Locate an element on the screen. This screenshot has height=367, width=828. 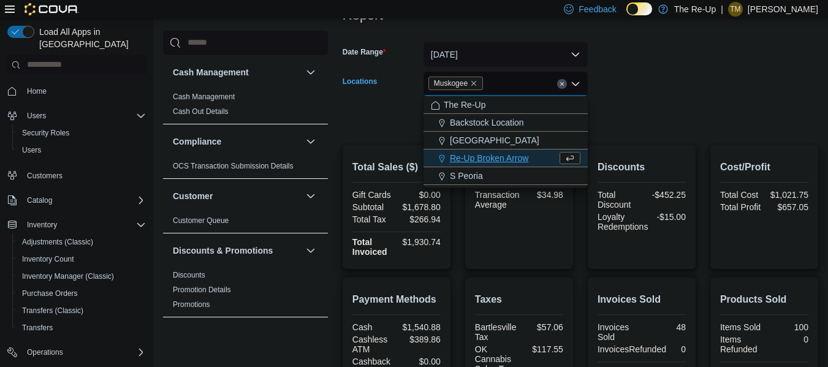
button: Remove Muskogee from selection in this group is located at coordinates (474, 83).